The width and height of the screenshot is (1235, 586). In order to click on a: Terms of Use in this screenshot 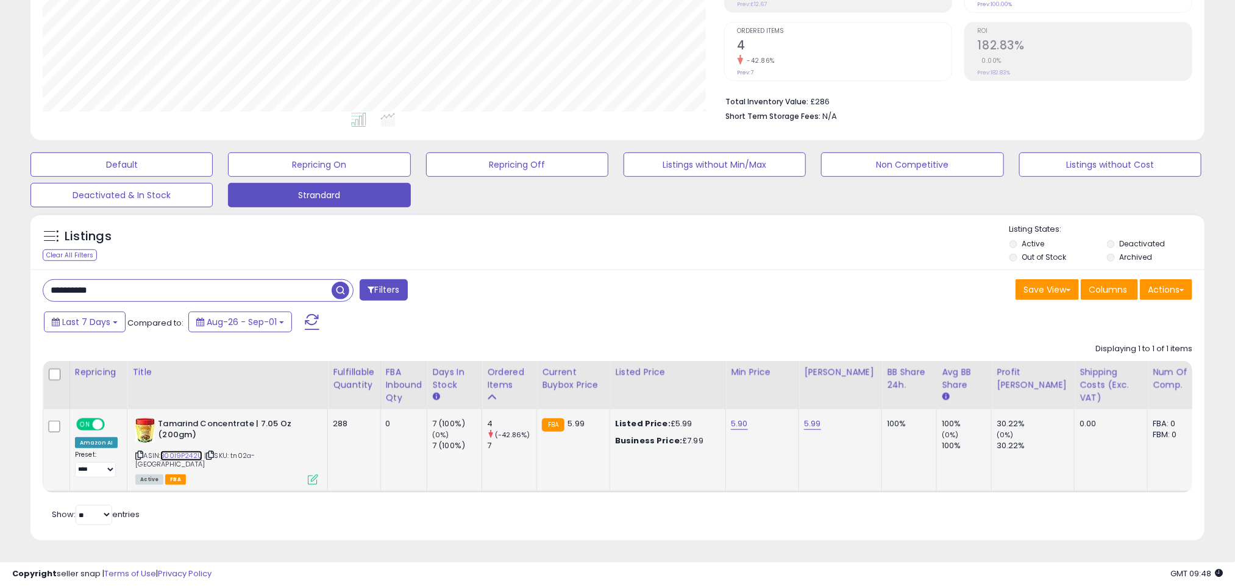, I will do `click(130, 573)`.